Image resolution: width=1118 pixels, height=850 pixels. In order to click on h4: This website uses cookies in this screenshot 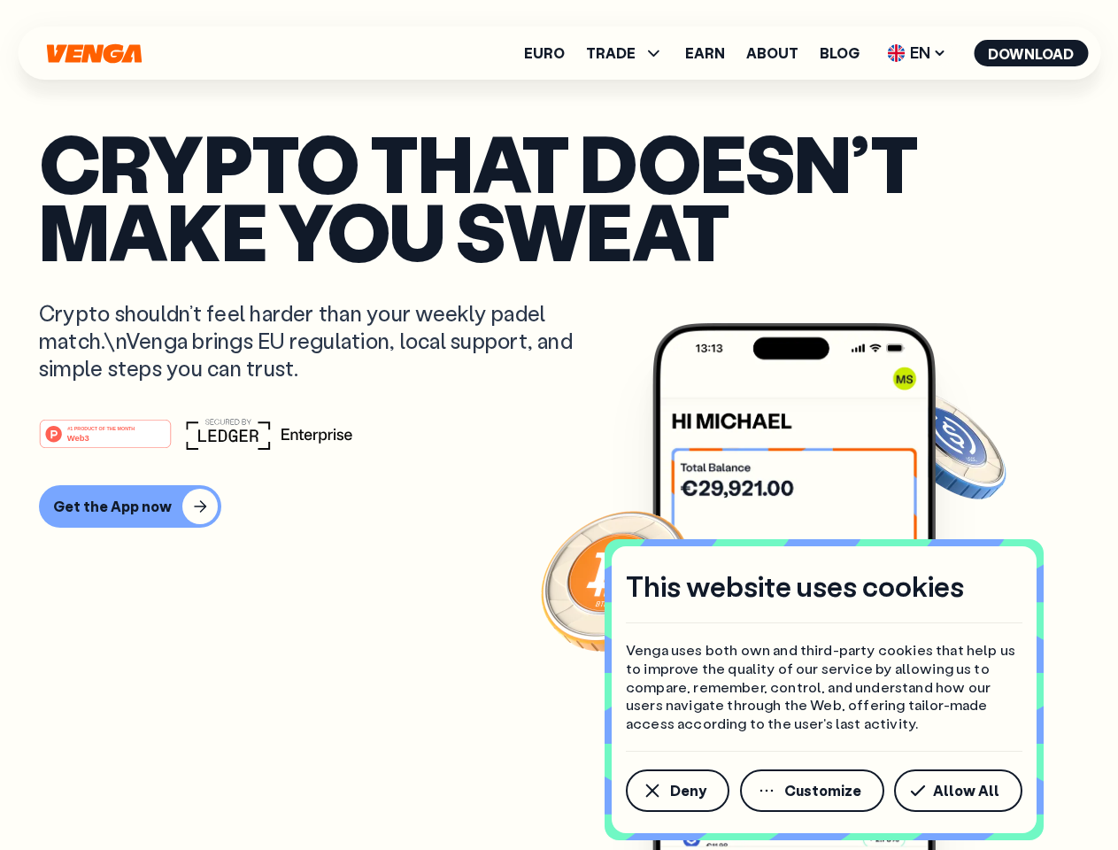, I will do `click(795, 586)`.